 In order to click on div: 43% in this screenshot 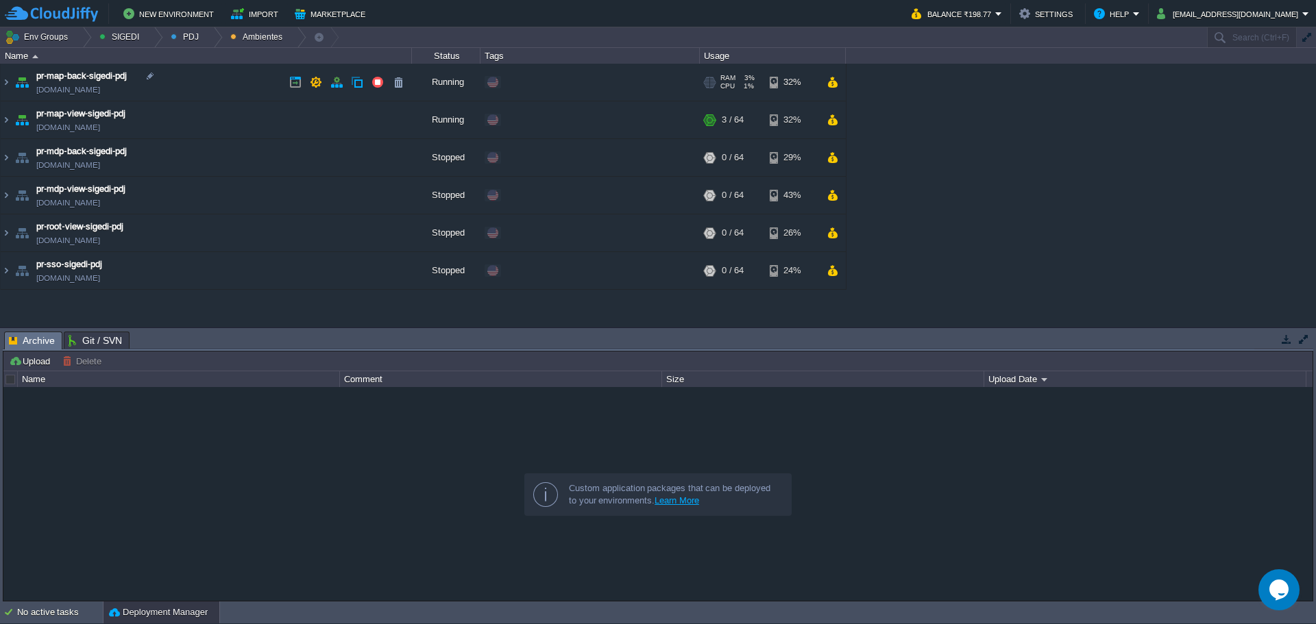, I will do `click(792, 195)`.